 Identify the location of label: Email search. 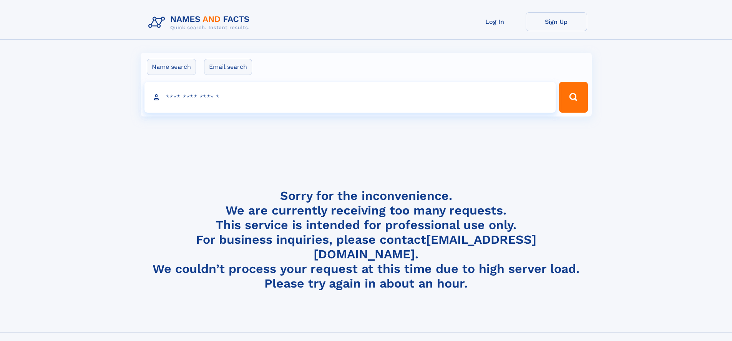
(228, 67).